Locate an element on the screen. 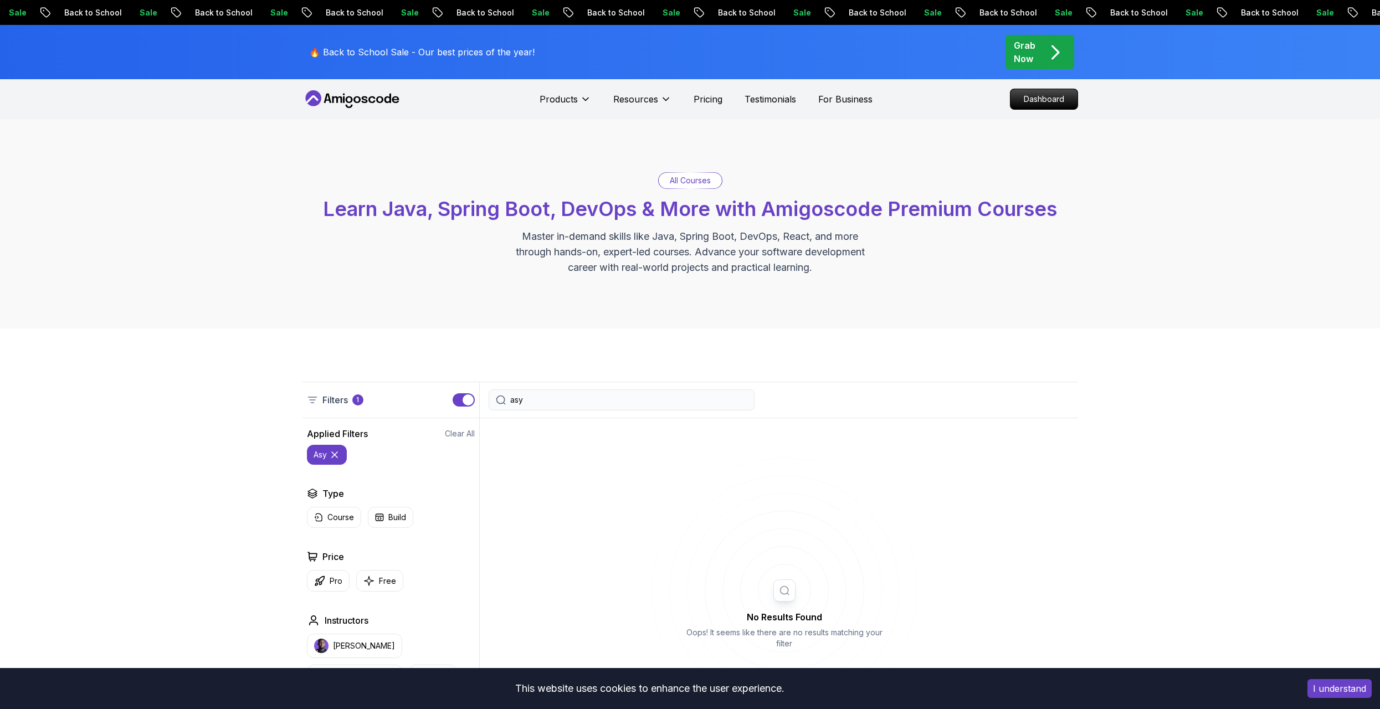  a: For Business is located at coordinates (846, 99).